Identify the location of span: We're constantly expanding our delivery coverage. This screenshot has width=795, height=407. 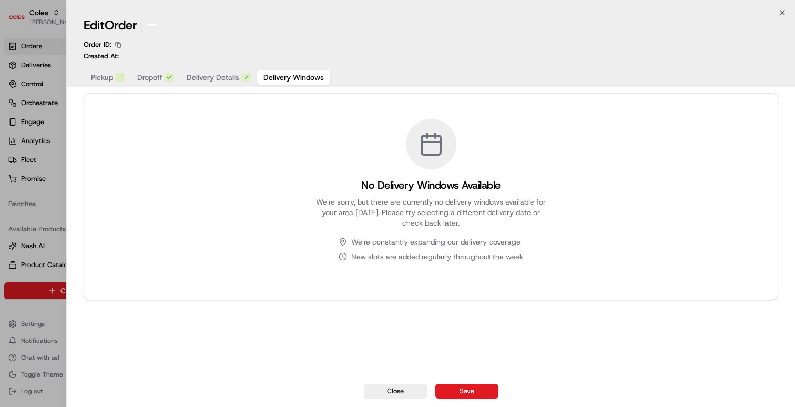
(436, 242).